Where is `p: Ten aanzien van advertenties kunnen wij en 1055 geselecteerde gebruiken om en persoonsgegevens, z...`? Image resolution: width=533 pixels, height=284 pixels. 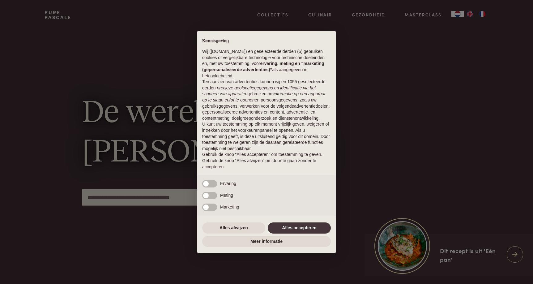 p: Ten aanzien van advertenties kunnen wij en 1055 geselecteerde gebruiken om en persoonsgegevens, z... is located at coordinates (267, 100).